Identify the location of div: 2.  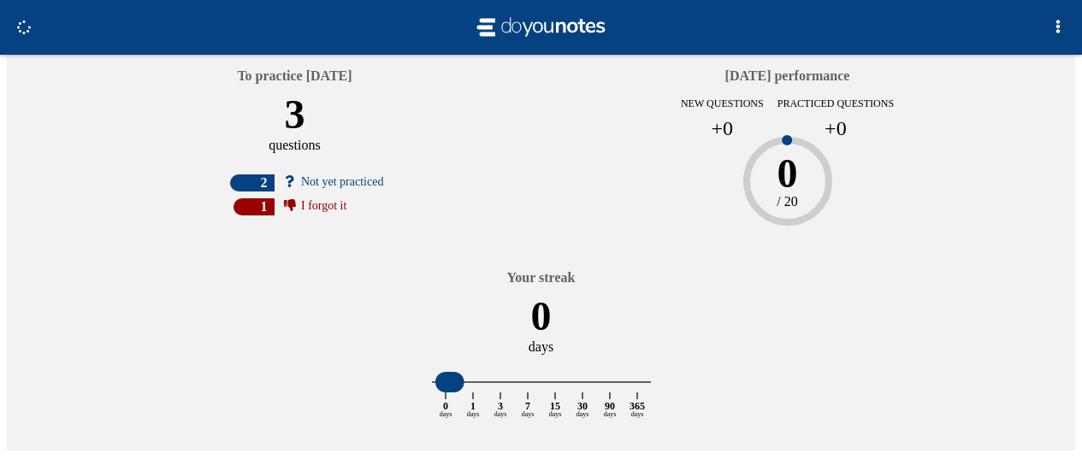
(252, 183).